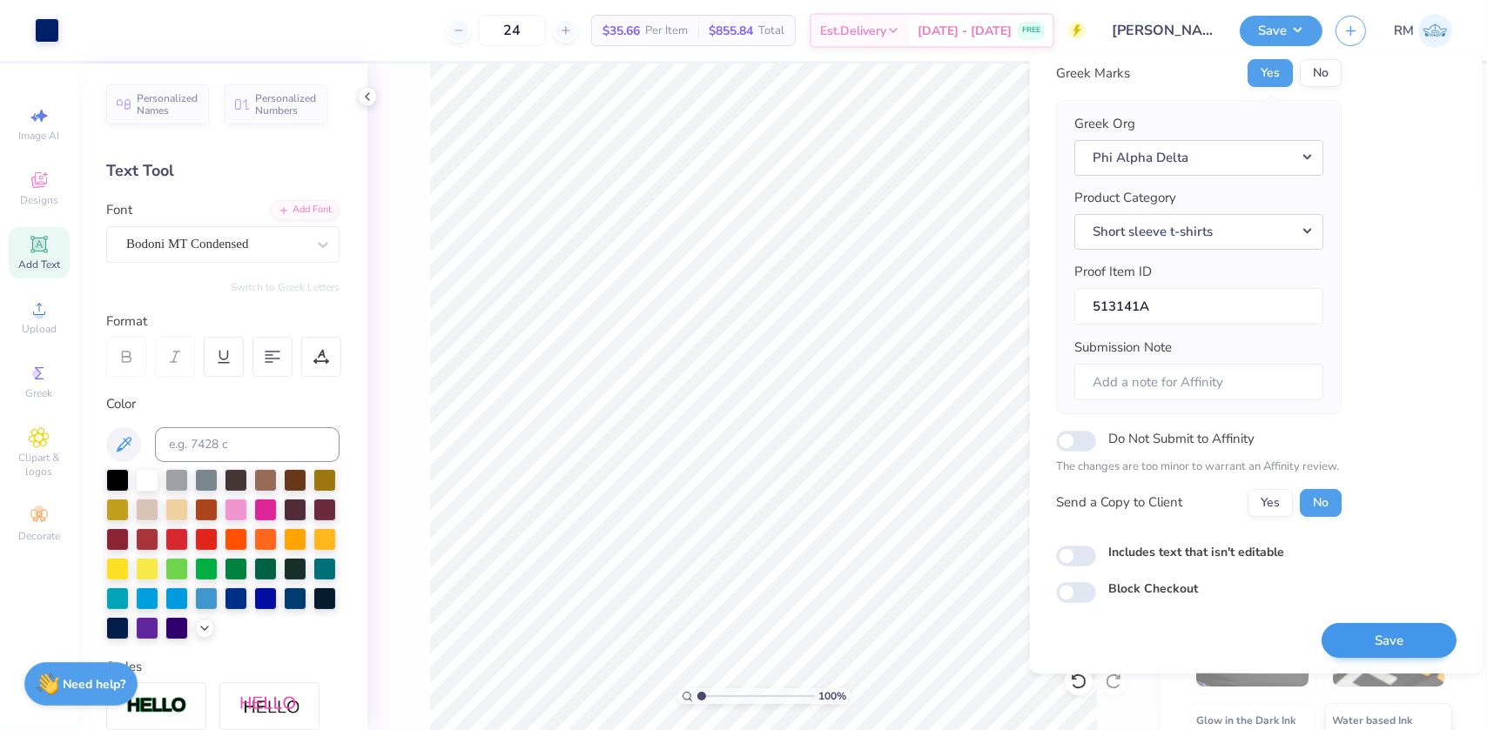  What do you see at coordinates (224, 321) in the screenshot?
I see `div: Format` at bounding box center [224, 321].